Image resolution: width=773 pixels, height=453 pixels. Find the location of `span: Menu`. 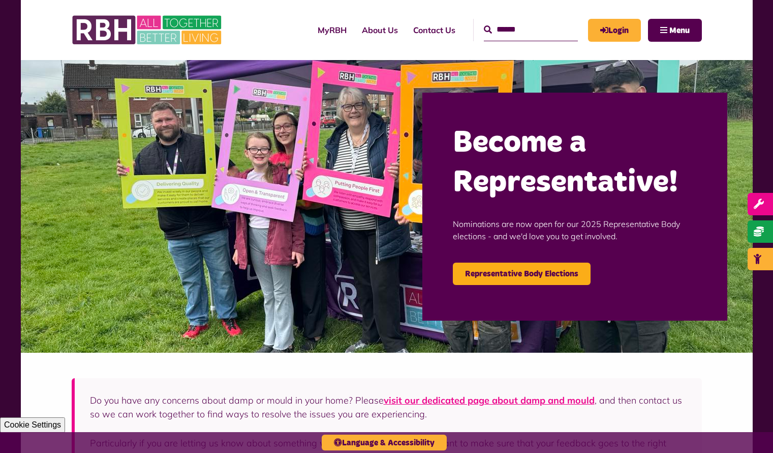

span: Menu is located at coordinates (680, 31).